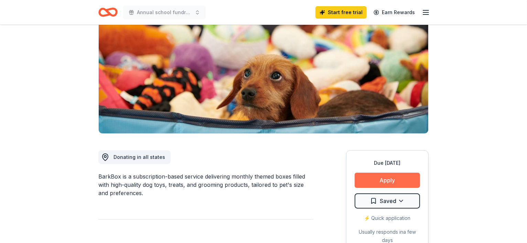 This screenshot has height=243, width=527. What do you see at coordinates (387, 201) in the screenshot?
I see `button: Saved` at bounding box center [387, 201].